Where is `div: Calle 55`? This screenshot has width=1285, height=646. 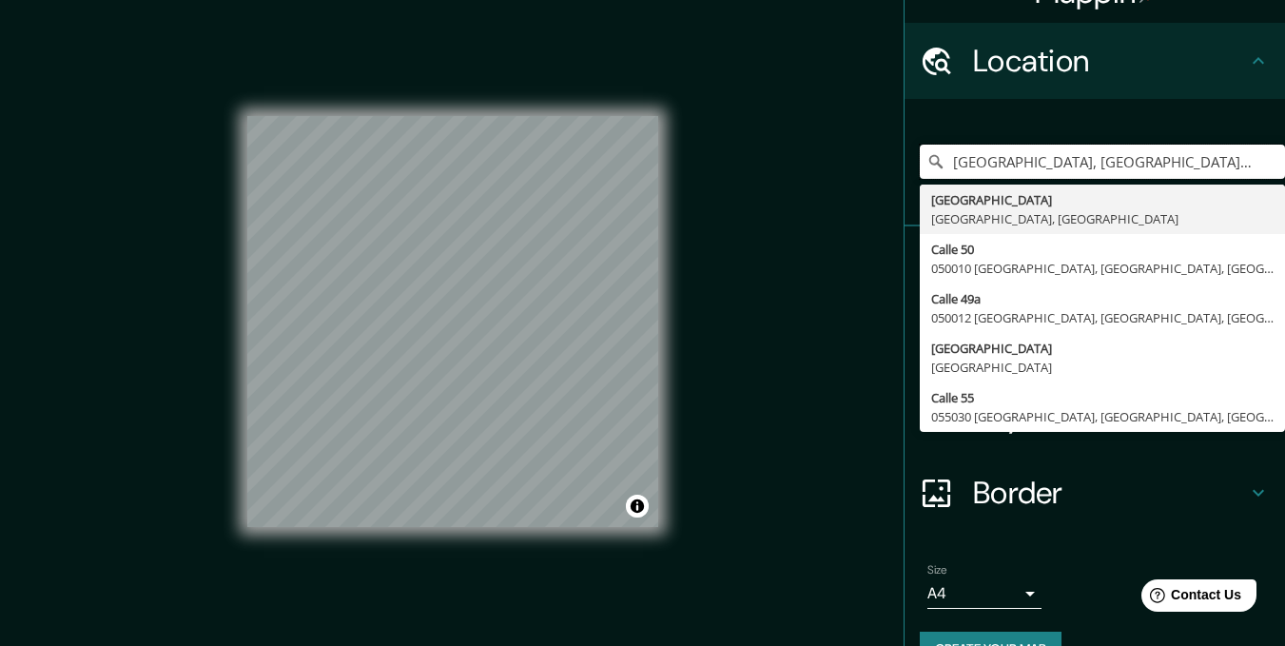
div: Calle 55 is located at coordinates (1102, 398).